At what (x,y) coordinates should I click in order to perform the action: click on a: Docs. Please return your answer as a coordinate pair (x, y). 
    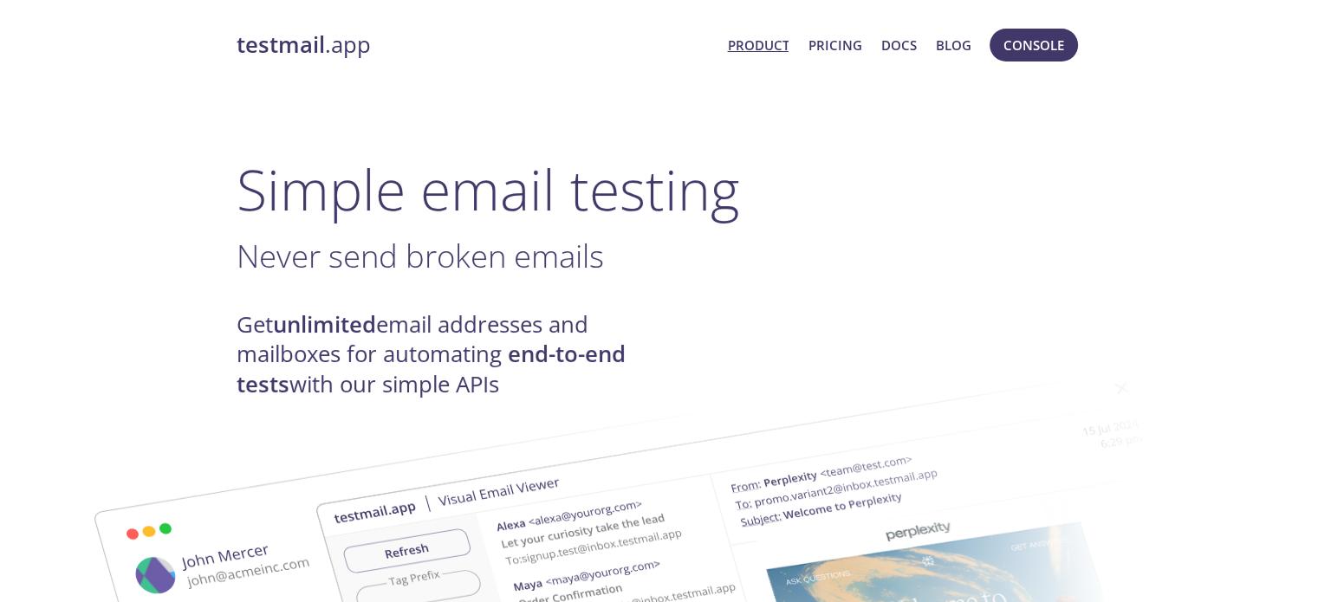
    Looking at the image, I should click on (899, 45).